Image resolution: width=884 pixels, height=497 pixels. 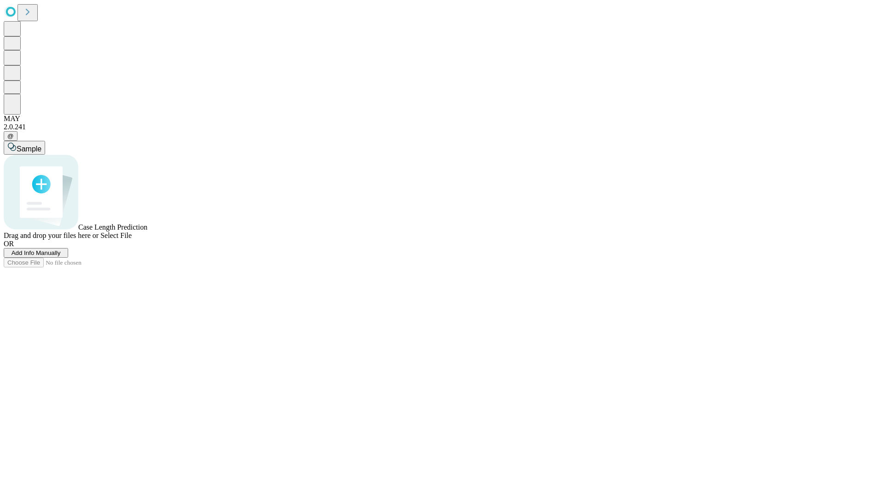 What do you see at coordinates (113, 227) in the screenshot?
I see `span: Case Length Prediction` at bounding box center [113, 227].